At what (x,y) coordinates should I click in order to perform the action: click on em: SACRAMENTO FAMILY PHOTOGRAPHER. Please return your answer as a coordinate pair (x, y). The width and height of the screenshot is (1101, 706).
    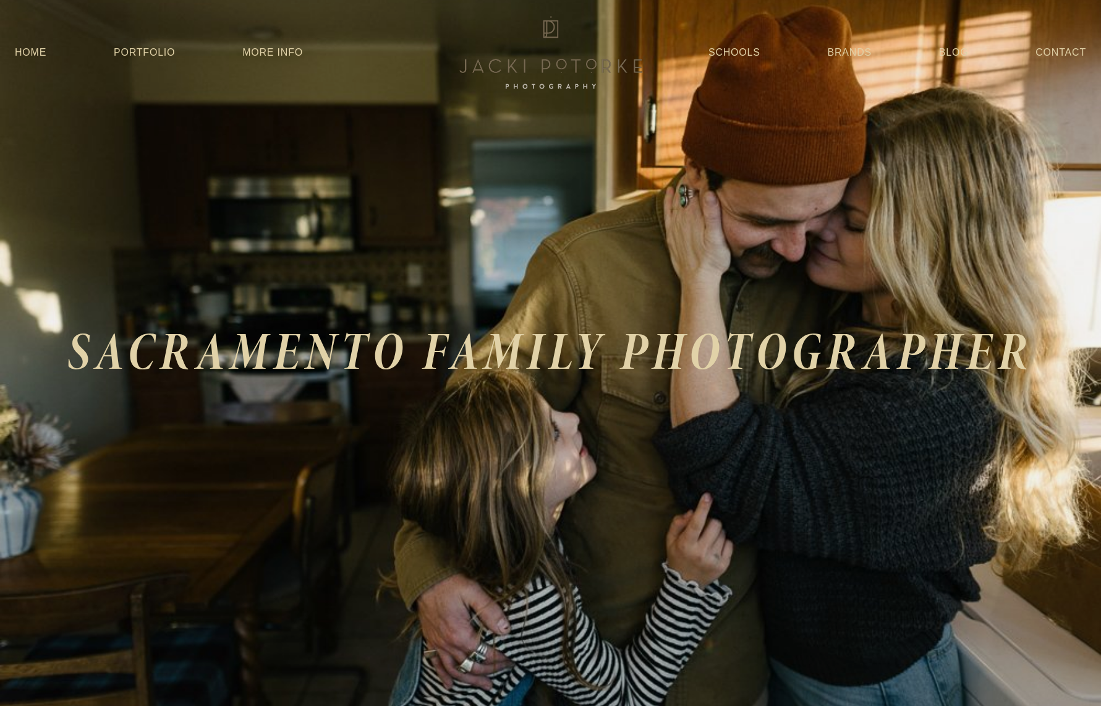
    Looking at the image, I should click on (550, 351).